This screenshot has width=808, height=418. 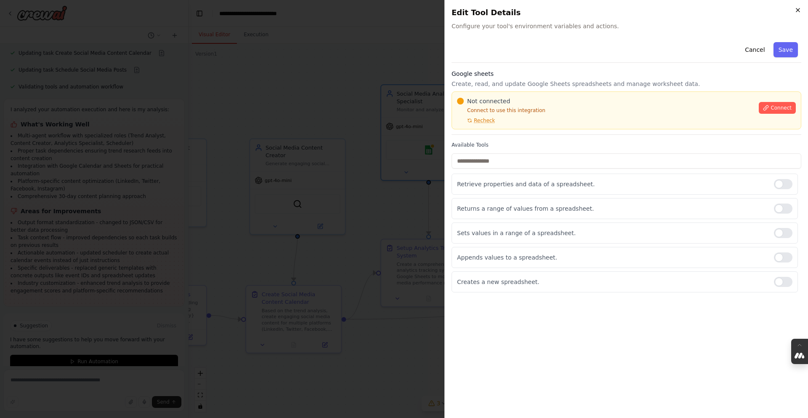 What do you see at coordinates (612, 184) in the screenshot?
I see `p: Retrieve properties and data of a spreadsheet.` at bounding box center [612, 184].